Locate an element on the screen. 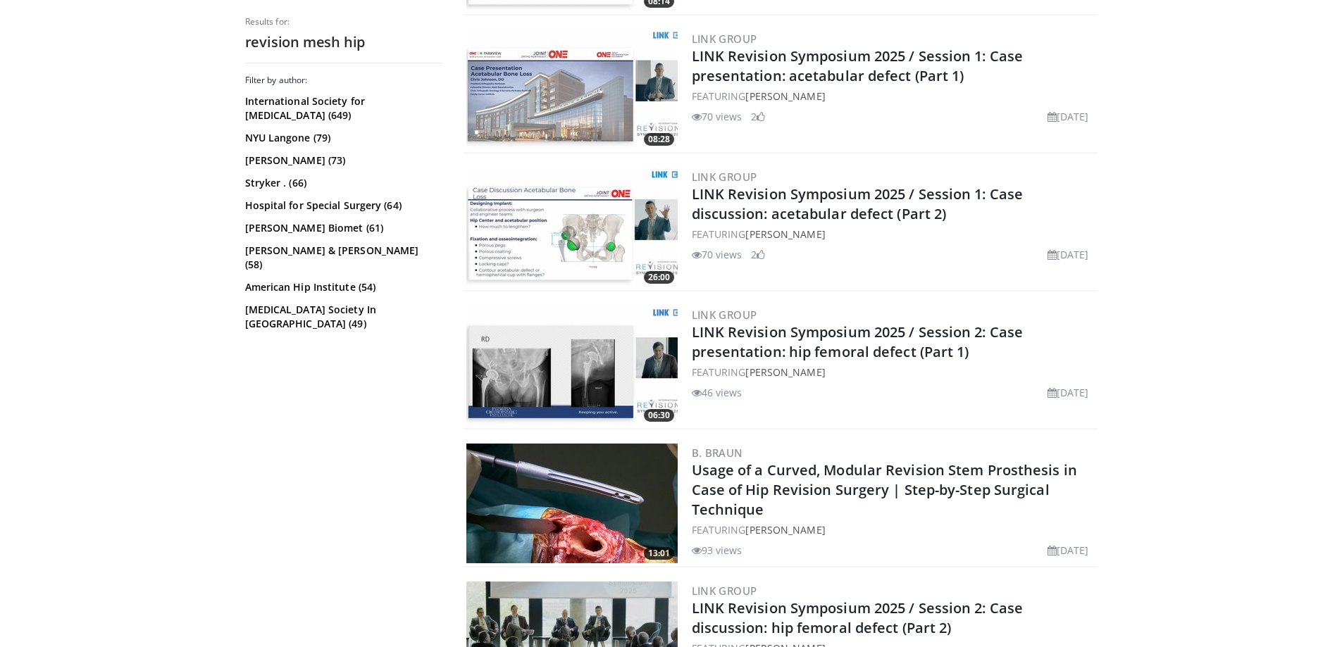 The width and height of the screenshot is (1342, 647). a: Hospital for Special Surgery (64) is located at coordinates (342, 206).